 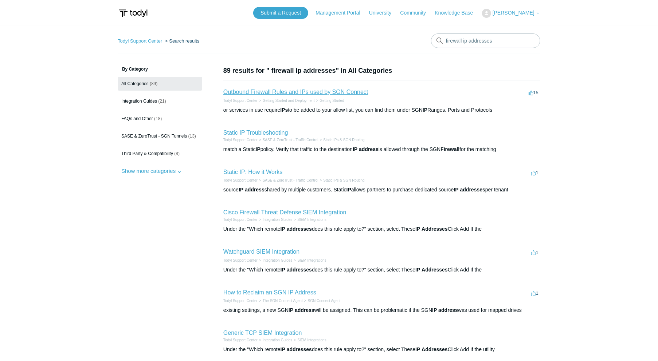 I want to click on div: source shared by multiple customers. Static allows partners to purchase dedicated source per tenant, so click(x=382, y=190).